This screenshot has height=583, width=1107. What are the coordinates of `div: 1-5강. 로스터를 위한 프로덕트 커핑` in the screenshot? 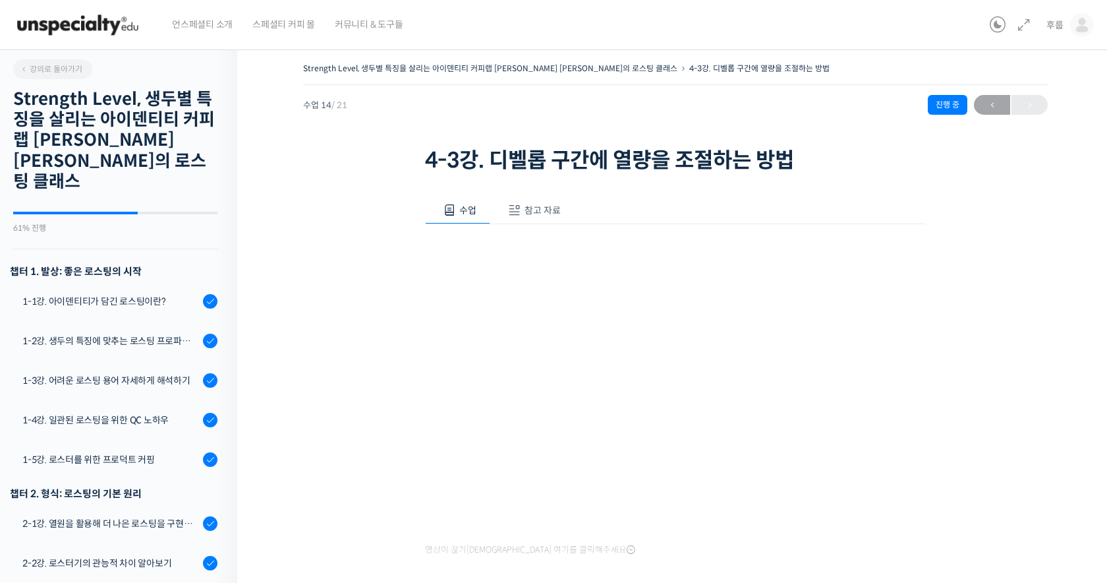 It's located at (111, 459).